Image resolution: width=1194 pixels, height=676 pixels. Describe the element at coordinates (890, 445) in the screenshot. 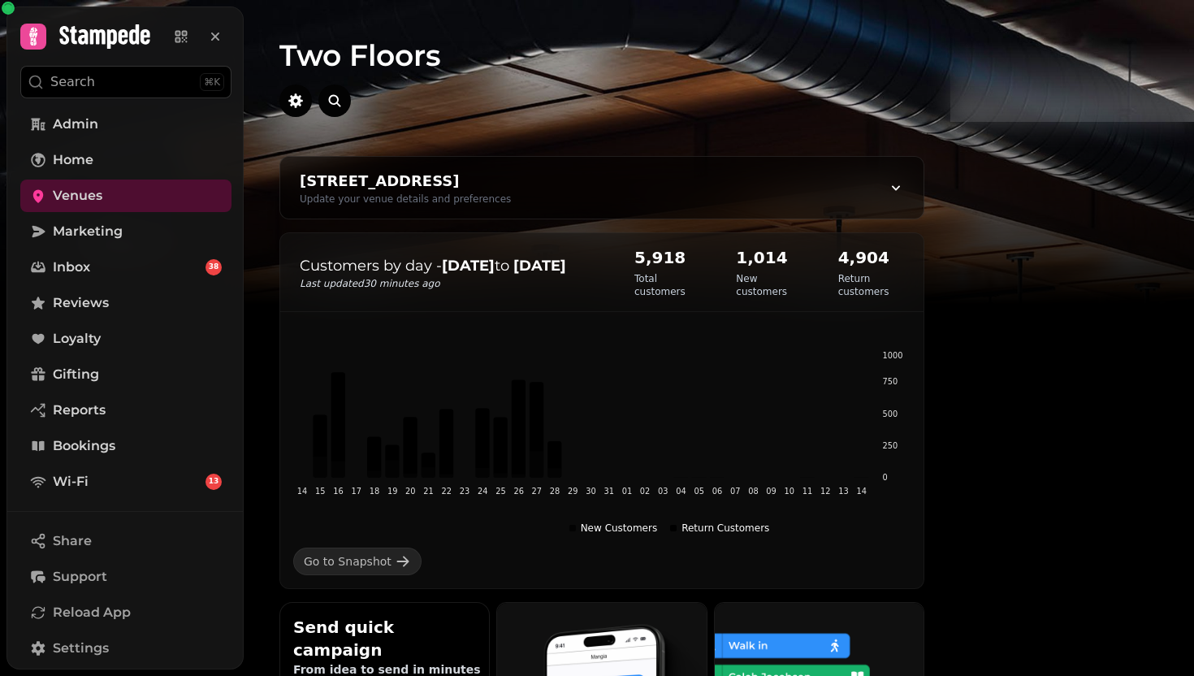

I see `tspan: 250` at that location.